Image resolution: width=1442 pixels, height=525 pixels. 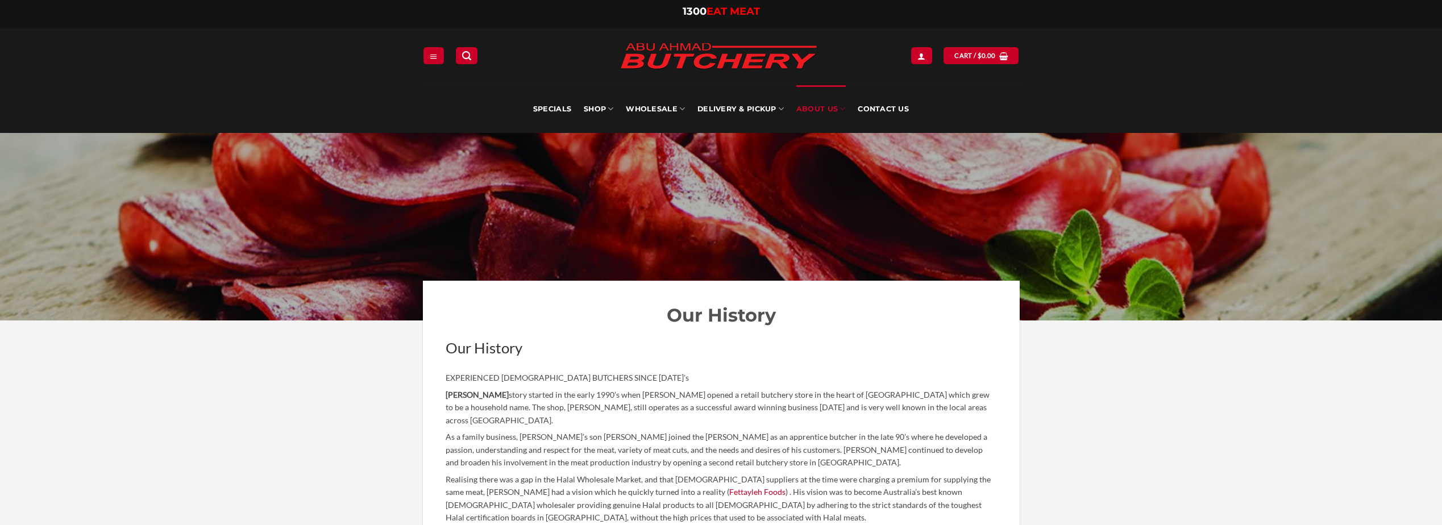 What do you see at coordinates (552, 109) in the screenshot?
I see `a: Specials` at bounding box center [552, 109].